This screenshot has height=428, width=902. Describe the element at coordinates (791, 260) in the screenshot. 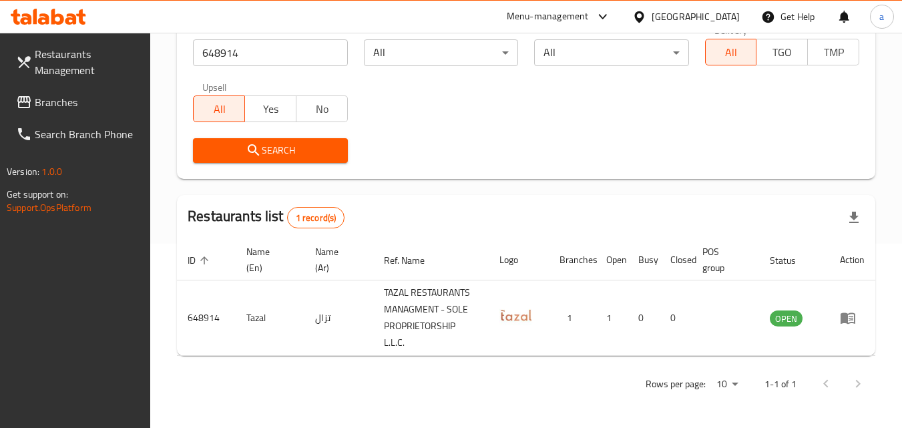

I see `span: Status` at that location.